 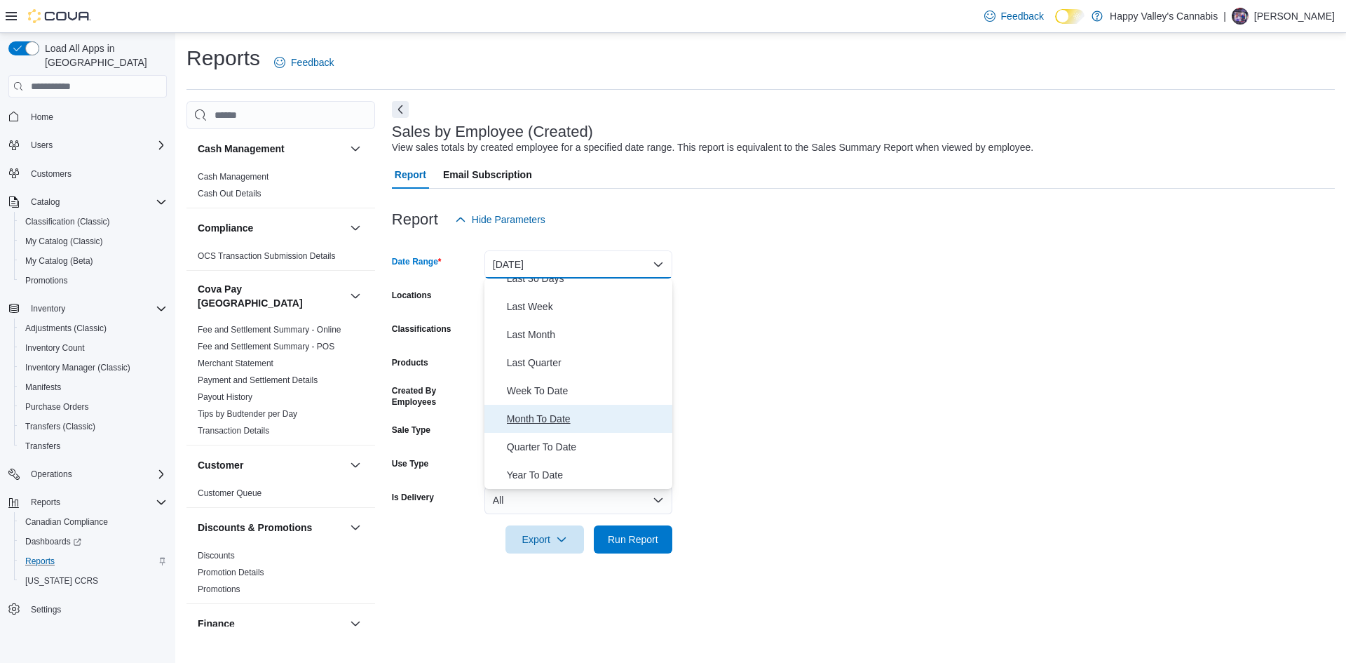 I want to click on button: Next, so click(x=400, y=109).